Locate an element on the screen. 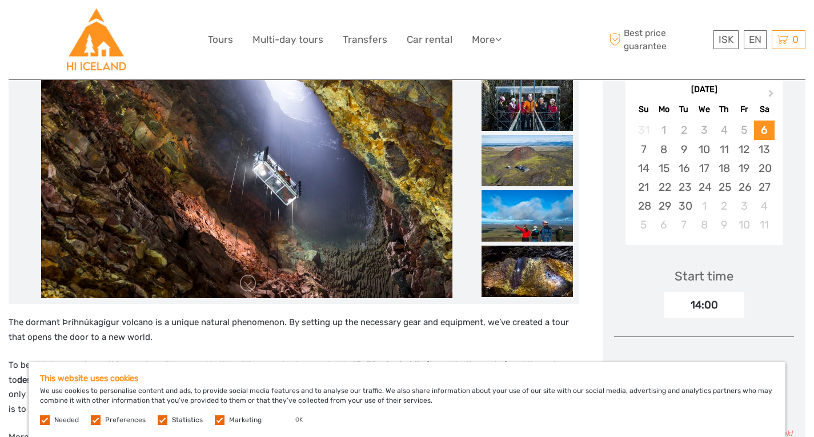 This screenshot has width=814, height=437. div: Choose Monday, September 15th, 2025 is located at coordinates (664, 168).